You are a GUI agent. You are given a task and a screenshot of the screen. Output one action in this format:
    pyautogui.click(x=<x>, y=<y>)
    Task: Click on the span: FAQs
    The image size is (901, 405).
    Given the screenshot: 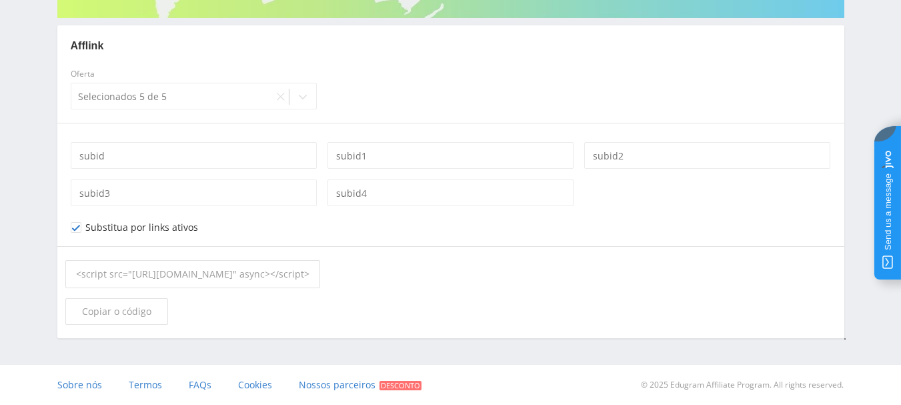 What is the action you would take?
    pyautogui.click(x=200, y=384)
    